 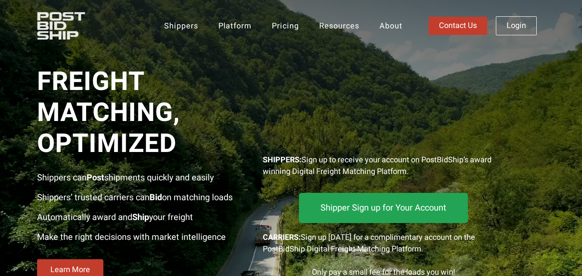 I want to click on a: Login, so click(x=516, y=26).